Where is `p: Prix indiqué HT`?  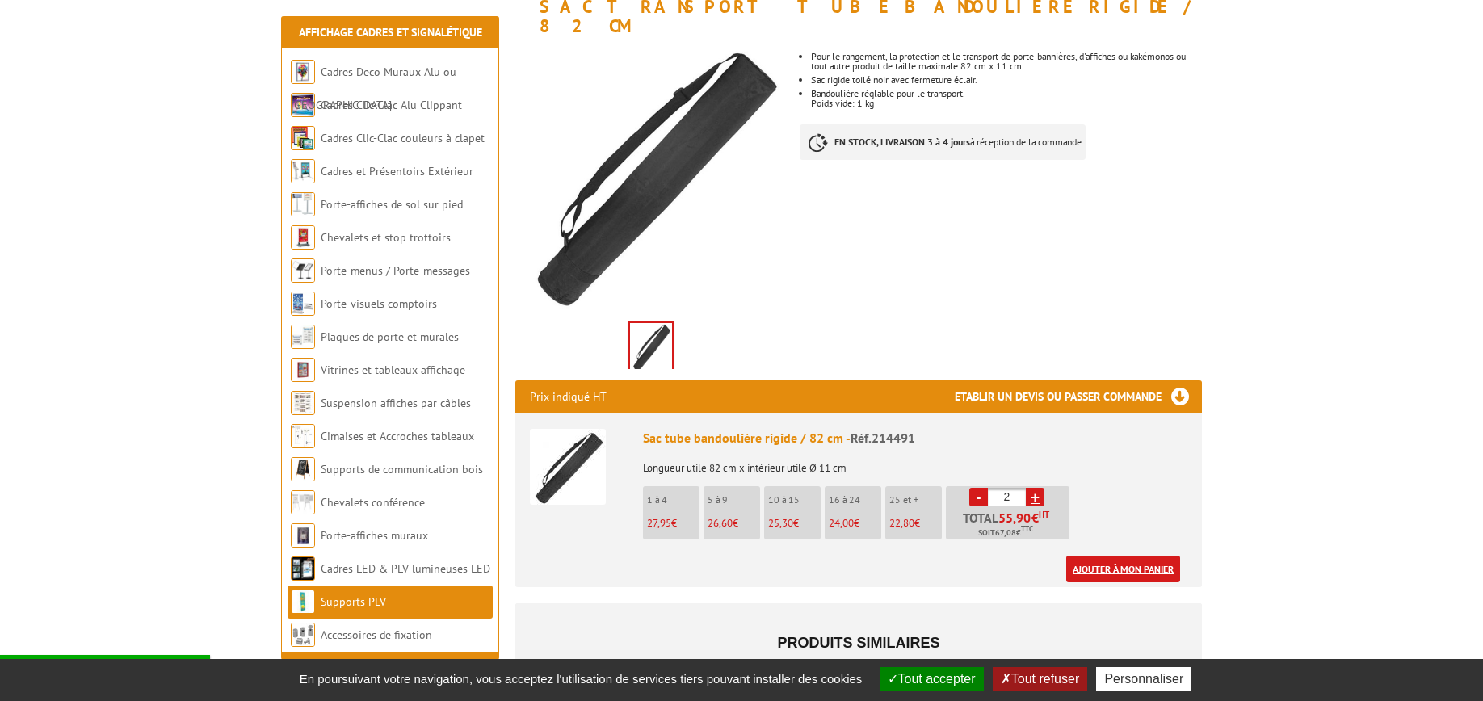 p: Prix indiqué HT is located at coordinates (568, 397).